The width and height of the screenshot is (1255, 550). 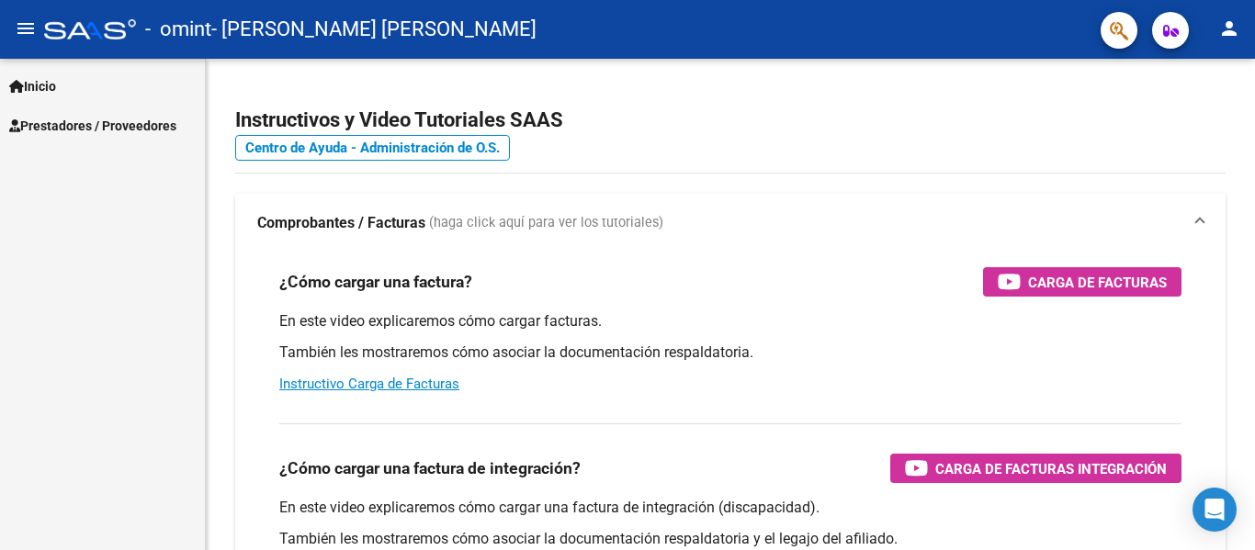 I want to click on h2: Instructivos y Video Tutoriales SAAS, so click(x=730, y=120).